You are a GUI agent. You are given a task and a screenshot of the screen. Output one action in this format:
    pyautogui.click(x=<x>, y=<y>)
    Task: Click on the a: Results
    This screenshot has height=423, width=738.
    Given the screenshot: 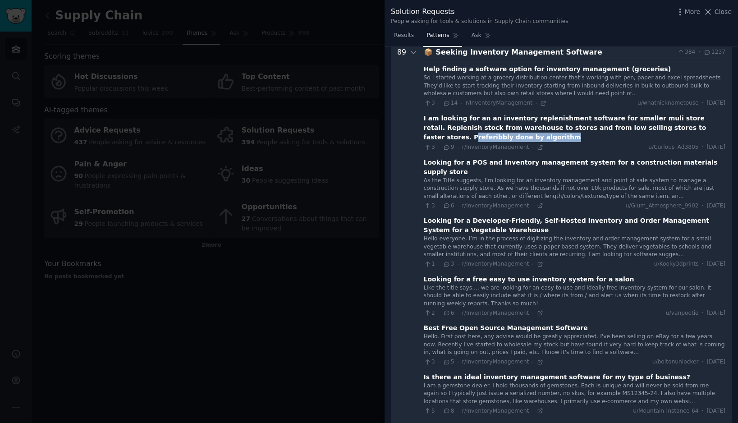 What is the action you would take?
    pyautogui.click(x=404, y=37)
    